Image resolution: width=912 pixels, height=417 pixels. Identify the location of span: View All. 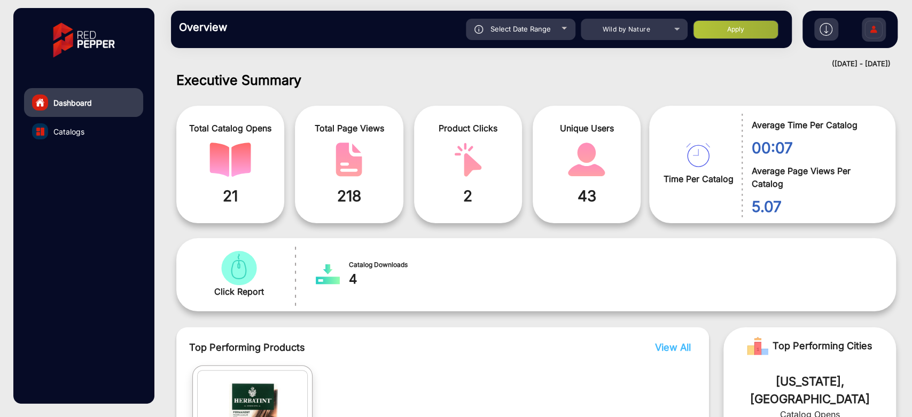
(672, 347).